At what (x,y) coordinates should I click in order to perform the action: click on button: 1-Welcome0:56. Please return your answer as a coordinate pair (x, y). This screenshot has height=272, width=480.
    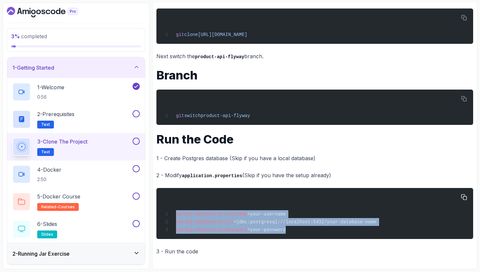
    Looking at the image, I should click on (76, 92).